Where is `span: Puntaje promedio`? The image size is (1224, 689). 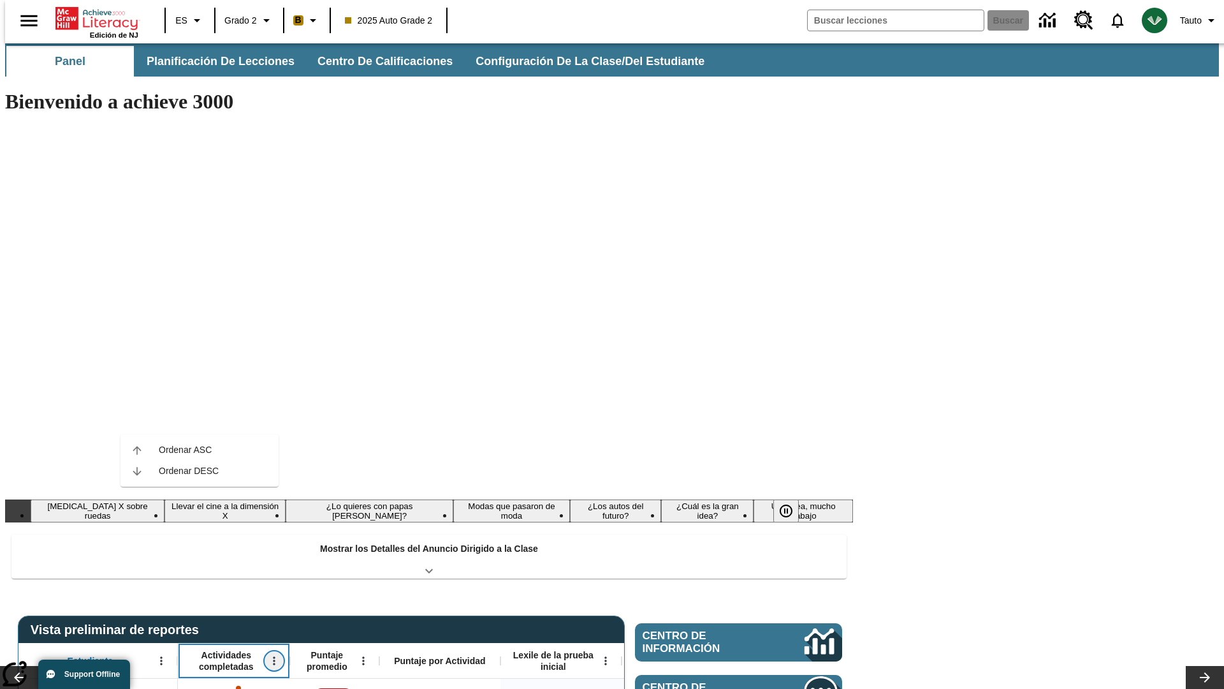
span: Puntaje promedio is located at coordinates (327, 661).